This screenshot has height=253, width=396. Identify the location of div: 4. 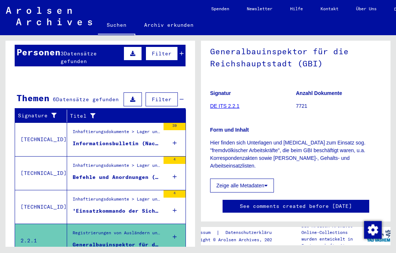
(174, 194).